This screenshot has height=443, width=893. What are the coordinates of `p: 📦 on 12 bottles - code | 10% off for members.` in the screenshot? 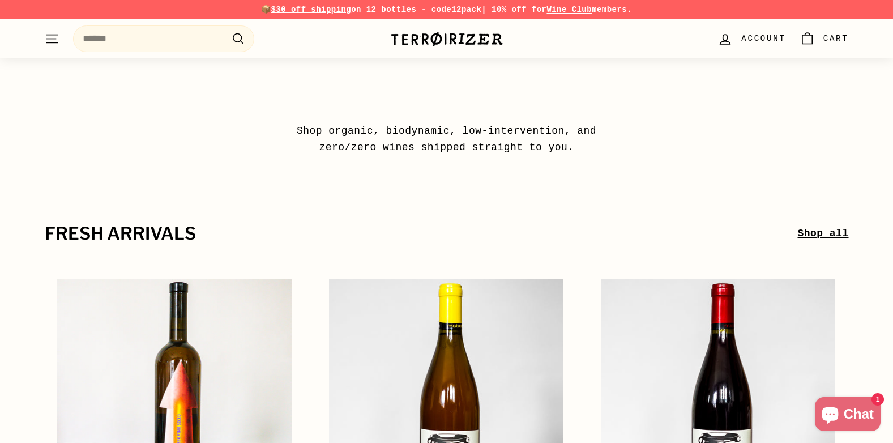 It's located at (447, 10).